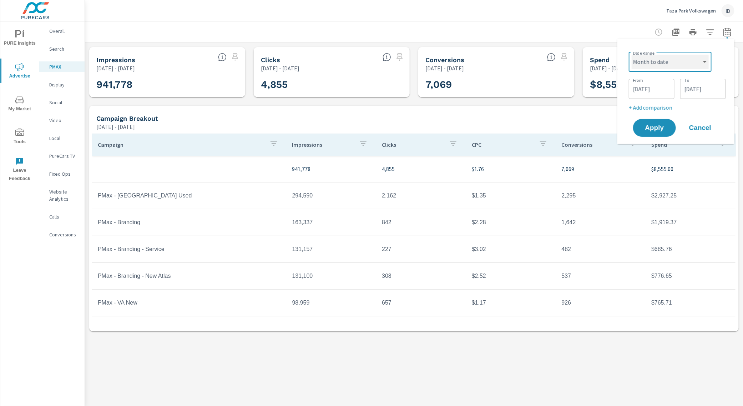 The width and height of the screenshot is (743, 406). What do you see at coordinates (511, 169) in the screenshot?
I see `p: $1.76` at bounding box center [511, 169].